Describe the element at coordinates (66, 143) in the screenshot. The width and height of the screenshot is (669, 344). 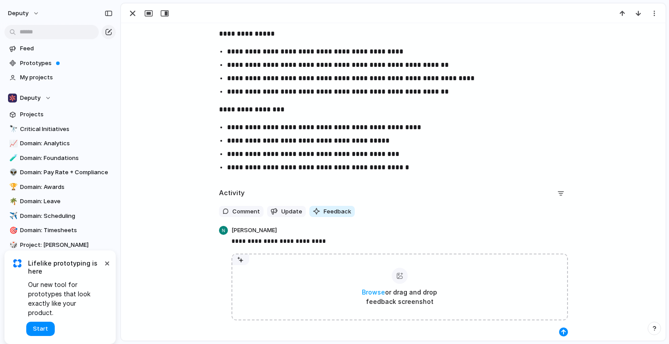
I see `span: Domain: Analytics` at that location.